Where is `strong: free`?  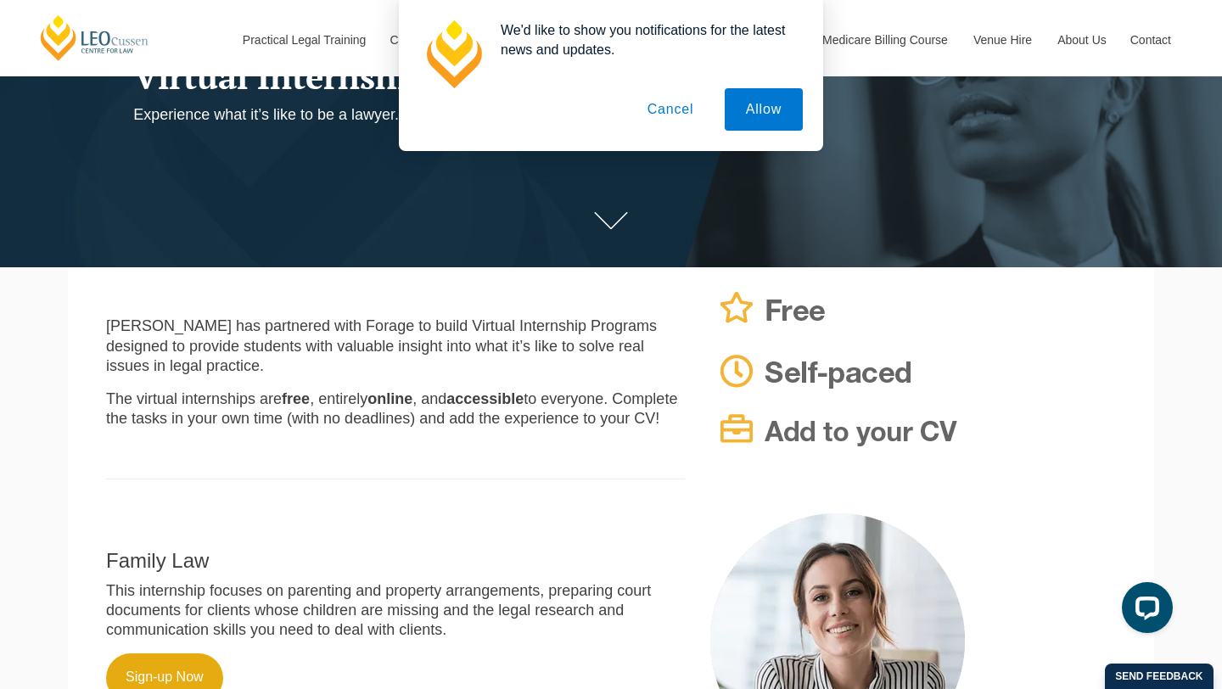 strong: free is located at coordinates (295, 399).